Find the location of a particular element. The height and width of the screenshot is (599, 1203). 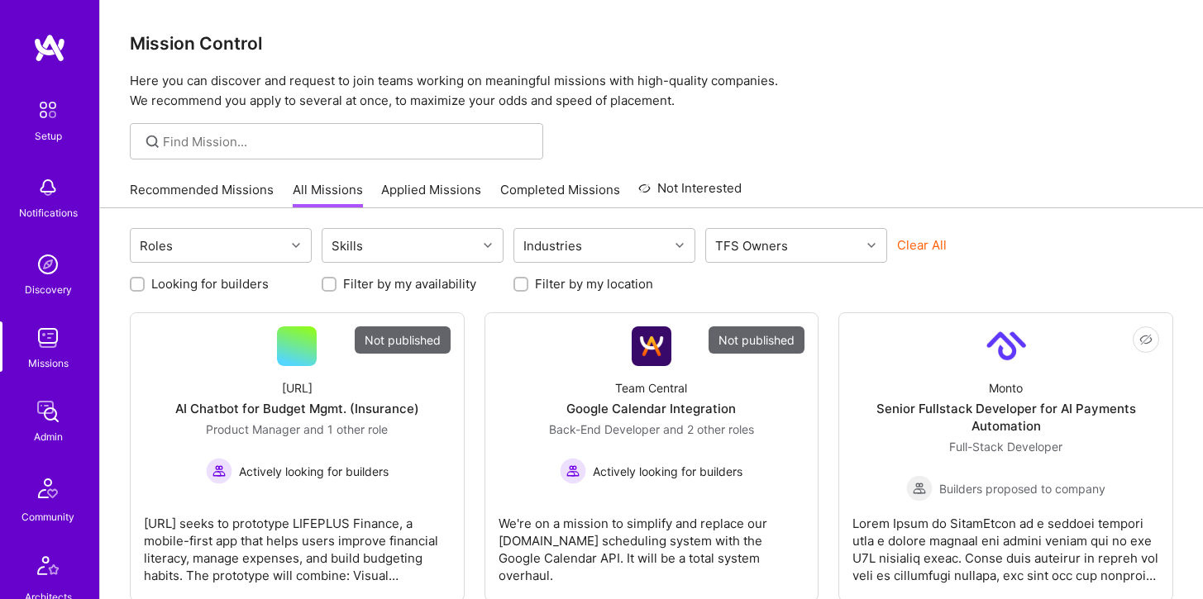

i: icon EyeClosed is located at coordinates (1146, 340).